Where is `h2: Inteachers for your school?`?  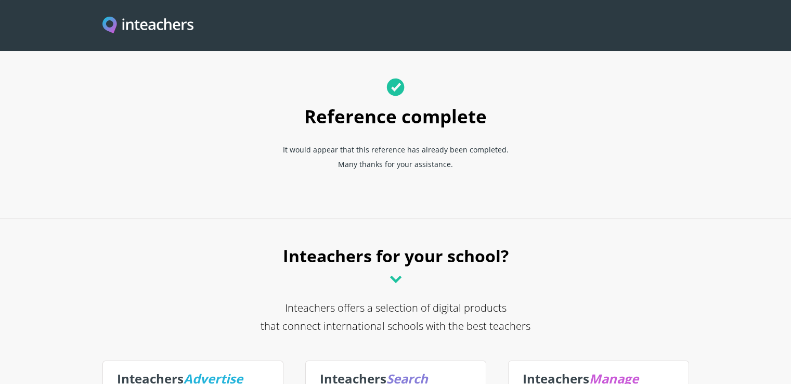 h2: Inteachers for your school? is located at coordinates (396, 269).